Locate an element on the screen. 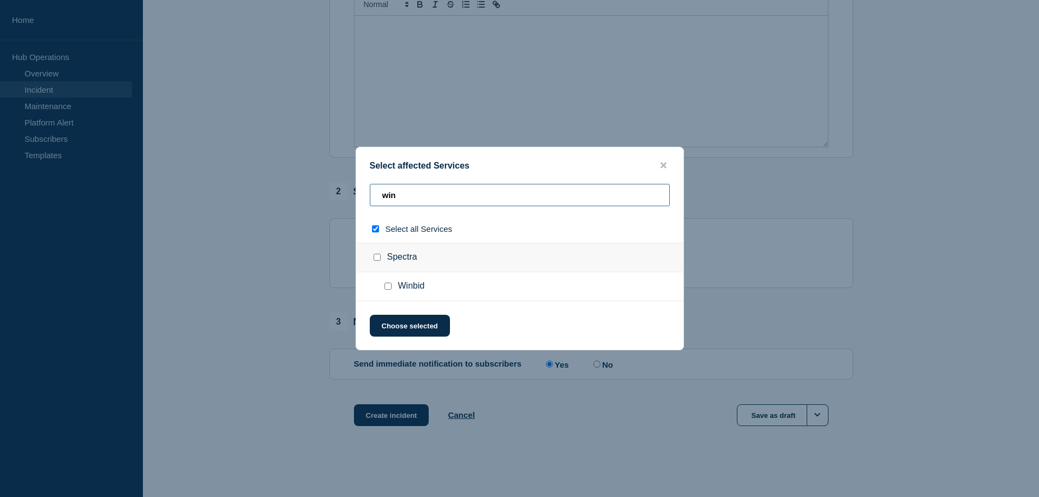 Image resolution: width=1039 pixels, height=497 pixels. input: Spectra checkbox is located at coordinates (377, 257).